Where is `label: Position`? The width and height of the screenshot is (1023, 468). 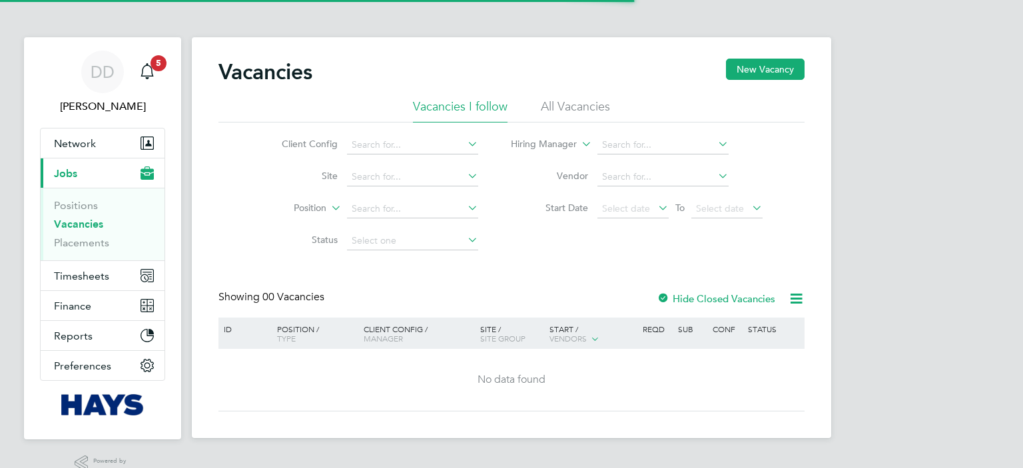
label: Position is located at coordinates (288, 208).